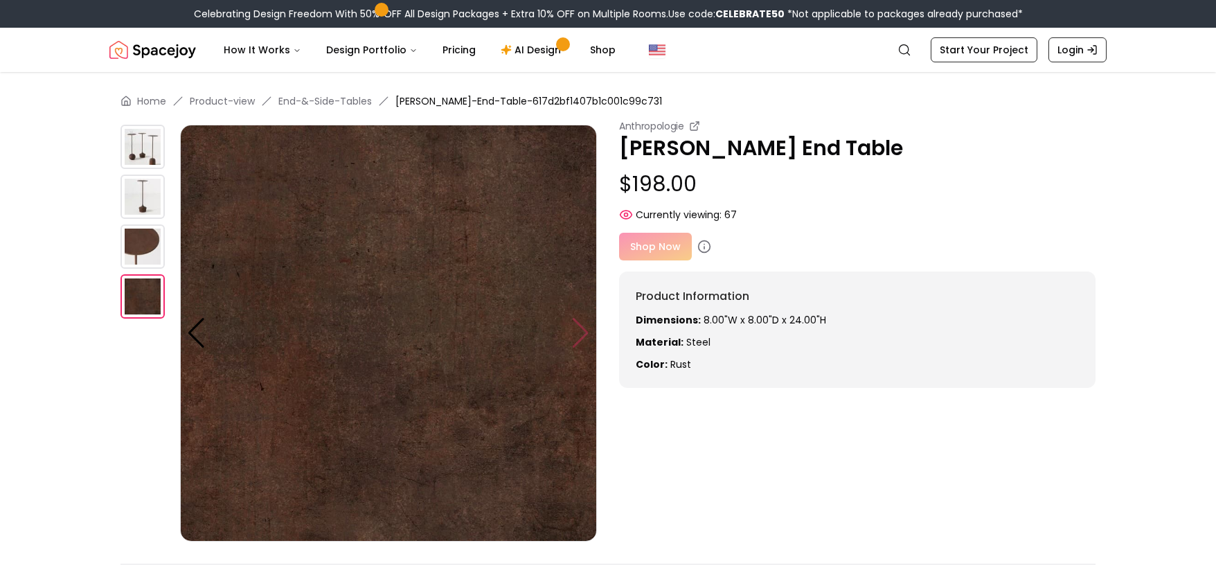 The width and height of the screenshot is (1216, 568). Describe the element at coordinates (152, 50) in the screenshot. I see `a: Spacejoy` at that location.